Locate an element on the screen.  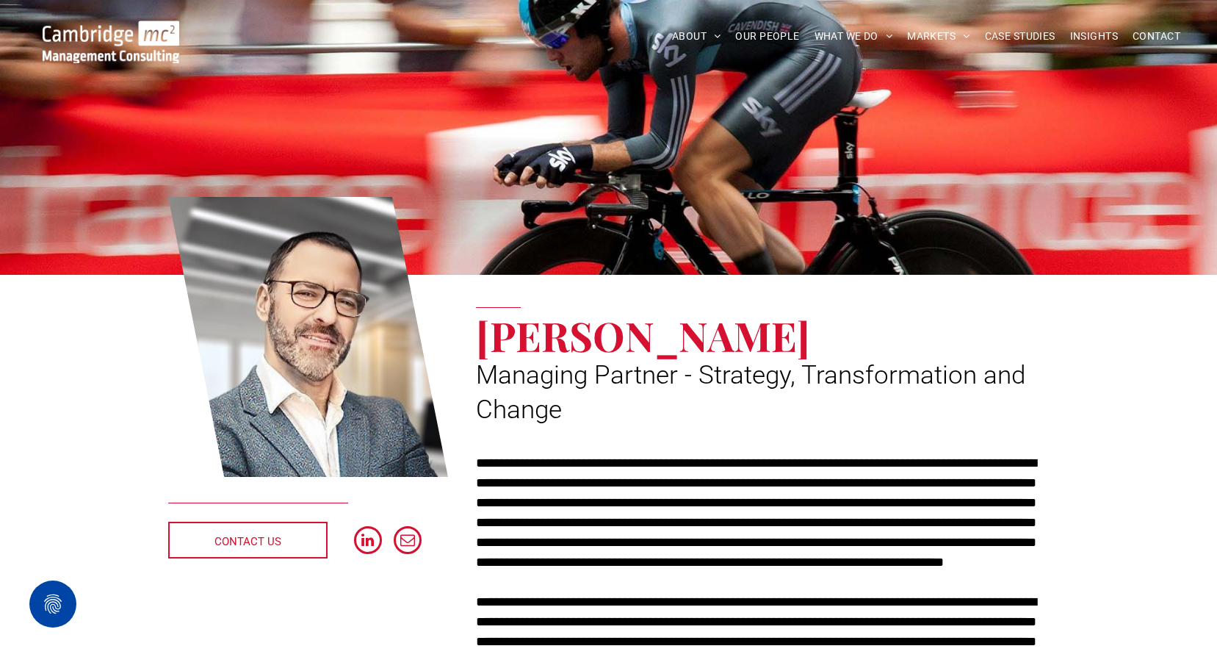
a: CONTACT US is located at coordinates (248, 540).